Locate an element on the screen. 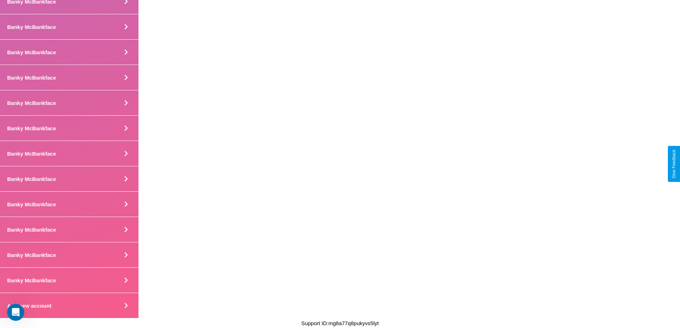 The width and height of the screenshot is (680, 328). div: Give Feedback is located at coordinates (674, 164).